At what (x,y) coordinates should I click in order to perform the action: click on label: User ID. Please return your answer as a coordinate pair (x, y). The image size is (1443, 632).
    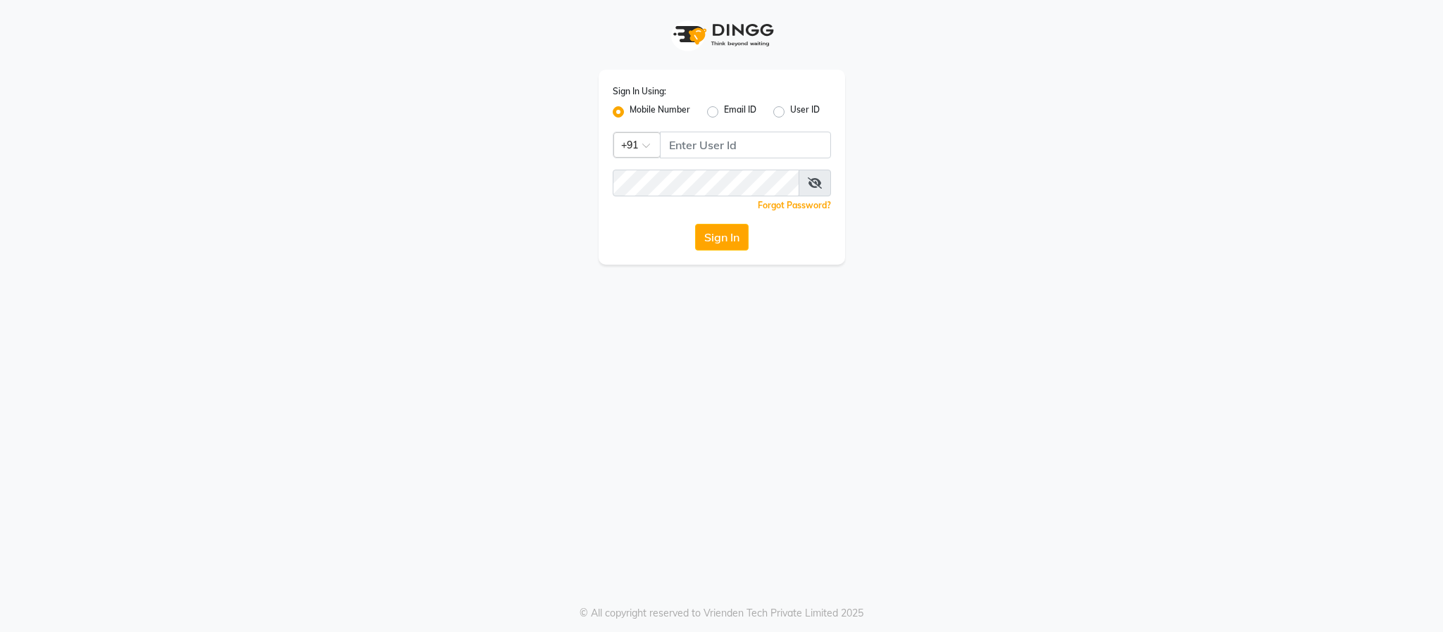
    Looking at the image, I should click on (805, 112).